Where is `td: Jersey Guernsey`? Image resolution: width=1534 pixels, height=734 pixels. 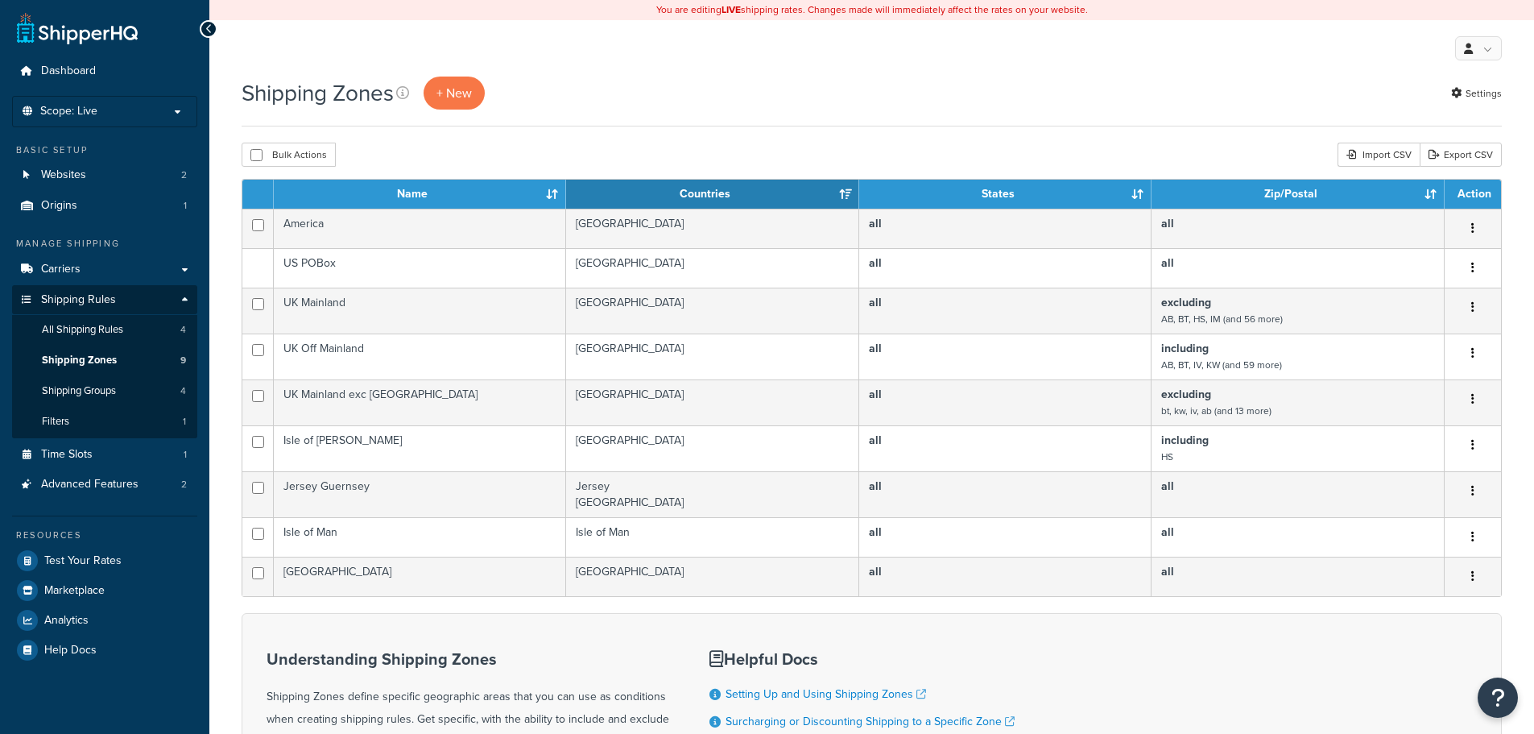 td: Jersey Guernsey is located at coordinates (419, 494).